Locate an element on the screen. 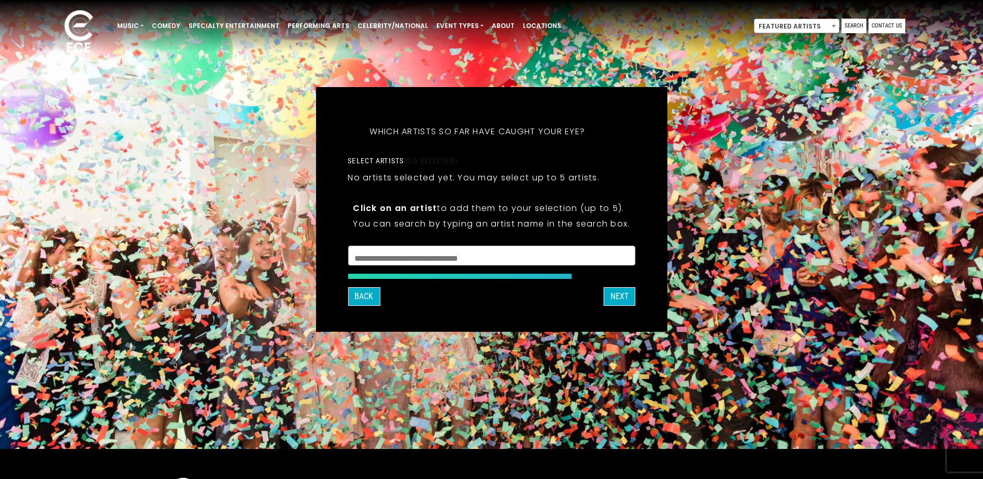 The image size is (983, 479). label: Select artists is located at coordinates (402, 161).